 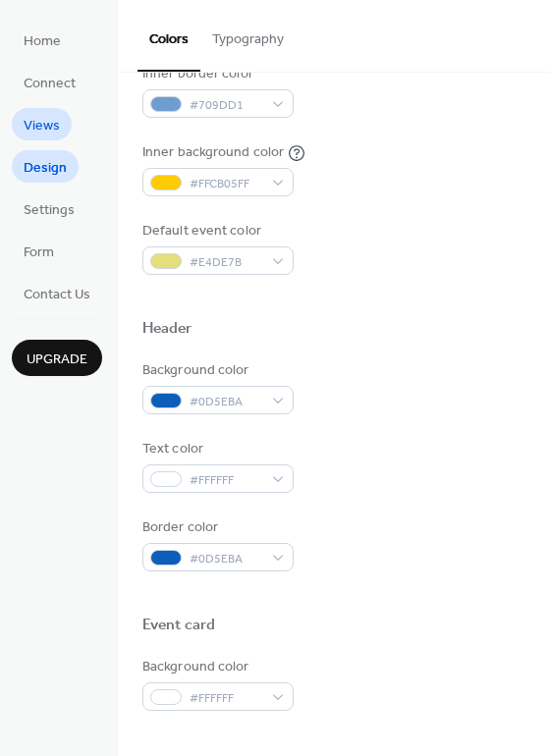 What do you see at coordinates (226, 184) in the screenshot?
I see `span: #FFCB05FF` at bounding box center [226, 184].